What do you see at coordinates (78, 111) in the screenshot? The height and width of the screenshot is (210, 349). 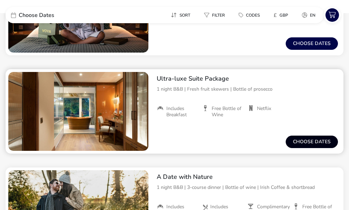 I see `div: 1 / 1` at bounding box center [78, 111].